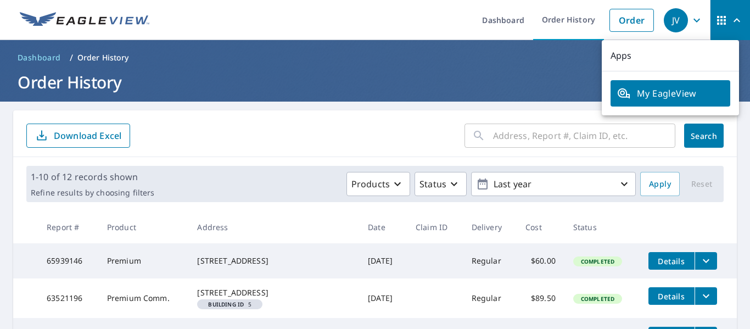 This screenshot has width=750, height=329. What do you see at coordinates (704, 136) in the screenshot?
I see `span: Search` at bounding box center [704, 136].